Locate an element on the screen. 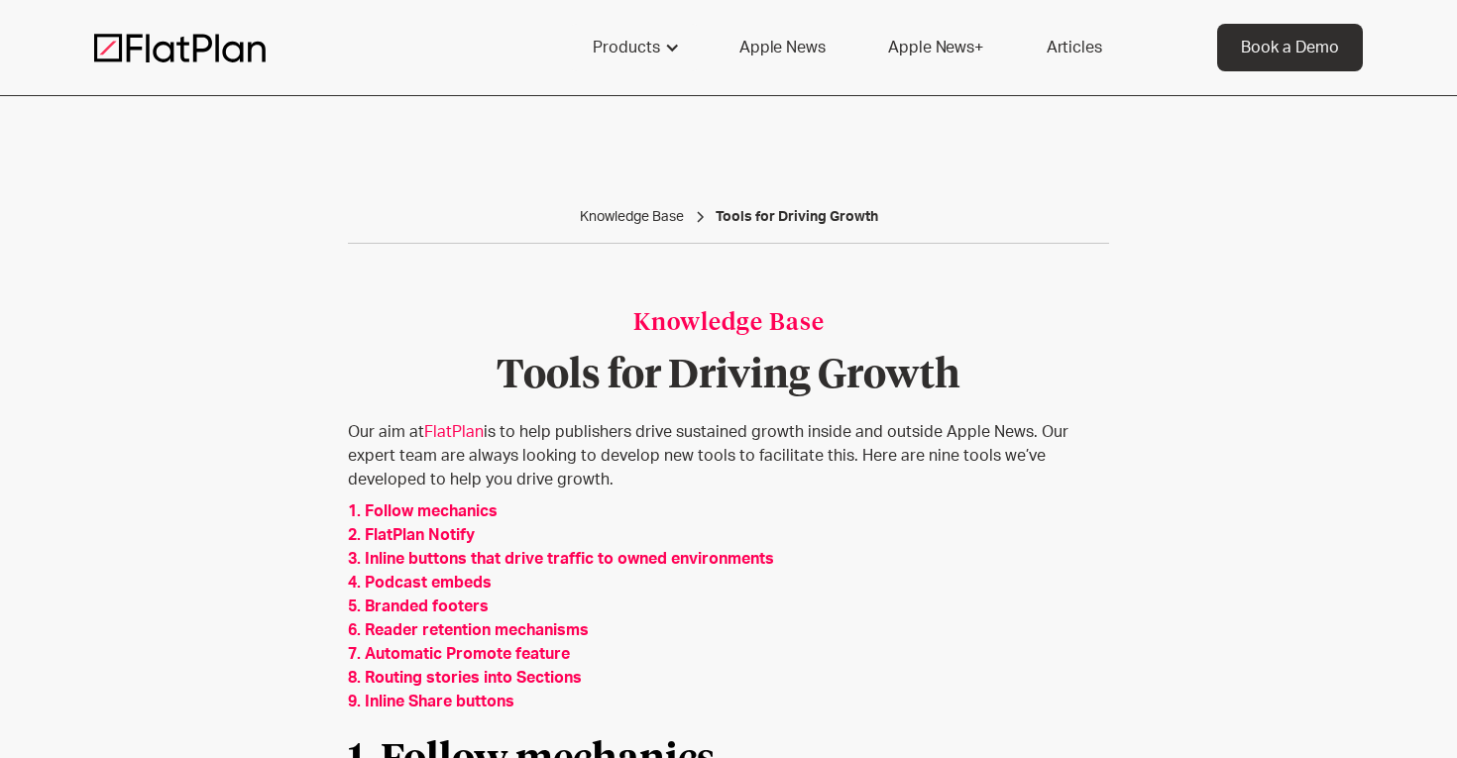 This screenshot has height=758, width=1457. a: 9. Inline Share buttons is located at coordinates (431, 702).